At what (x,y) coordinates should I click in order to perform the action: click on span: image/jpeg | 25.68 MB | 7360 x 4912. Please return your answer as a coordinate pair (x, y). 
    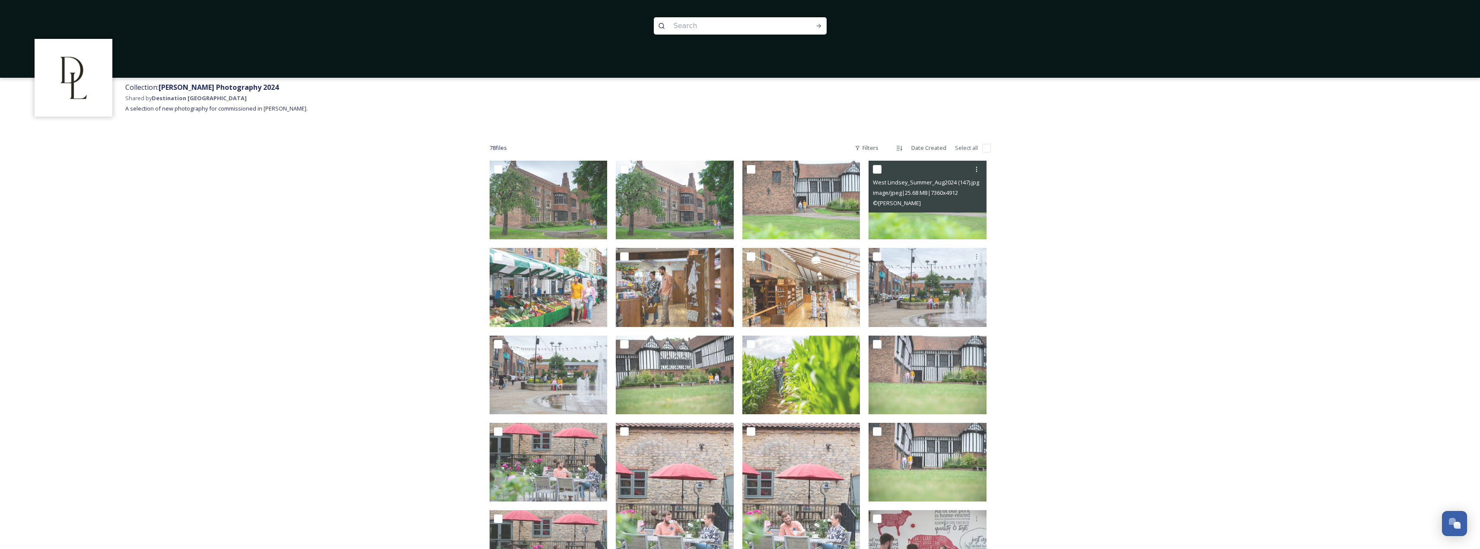
    Looking at the image, I should click on (915, 193).